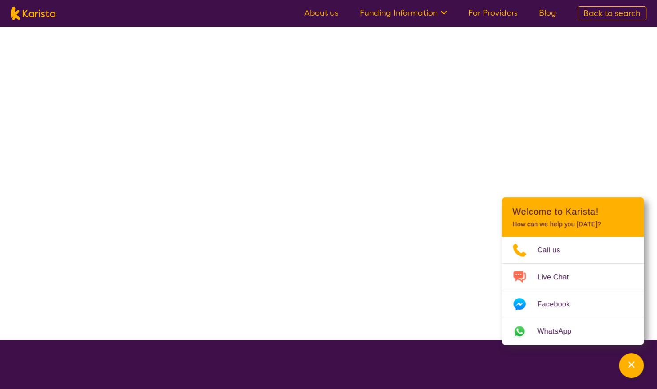  I want to click on button: Channel Menu, so click(632, 366).